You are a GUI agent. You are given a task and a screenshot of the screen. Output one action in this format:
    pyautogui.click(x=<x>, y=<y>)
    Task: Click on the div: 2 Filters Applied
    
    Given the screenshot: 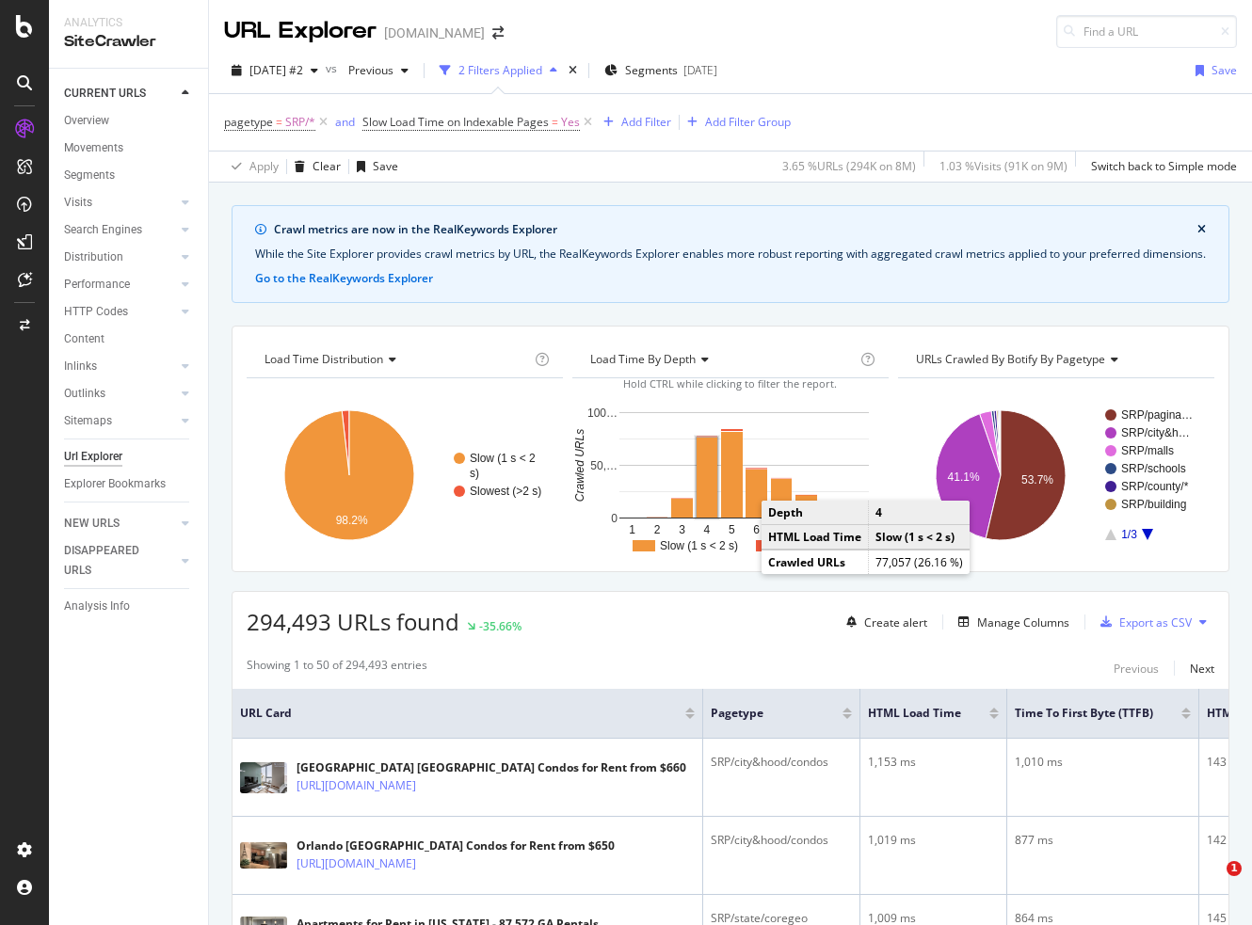 What is the action you would take?
    pyautogui.click(x=500, y=70)
    